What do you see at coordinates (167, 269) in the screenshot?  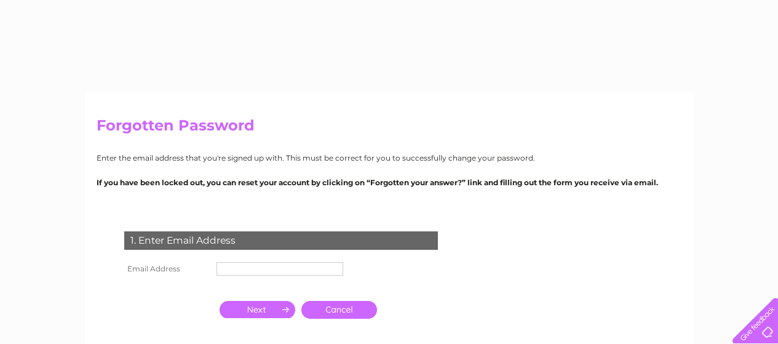 I see `th: Email Address` at bounding box center [167, 269].